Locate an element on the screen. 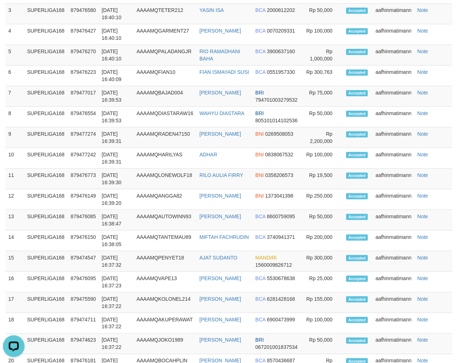 This screenshot has width=458, height=363. td: 879476773 is located at coordinates (83, 179).